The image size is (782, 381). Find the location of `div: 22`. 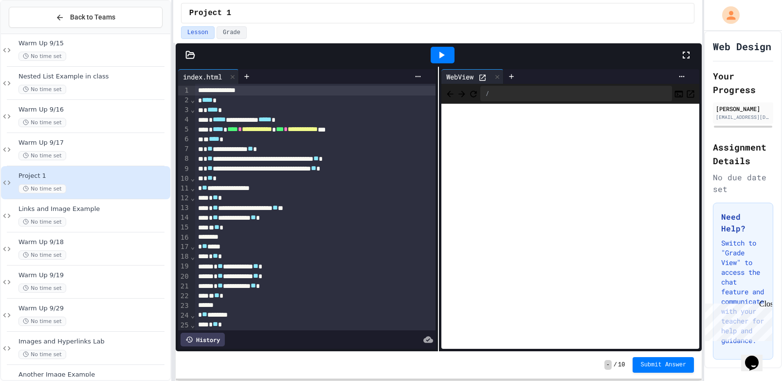

div: 22 is located at coordinates (184, 296).